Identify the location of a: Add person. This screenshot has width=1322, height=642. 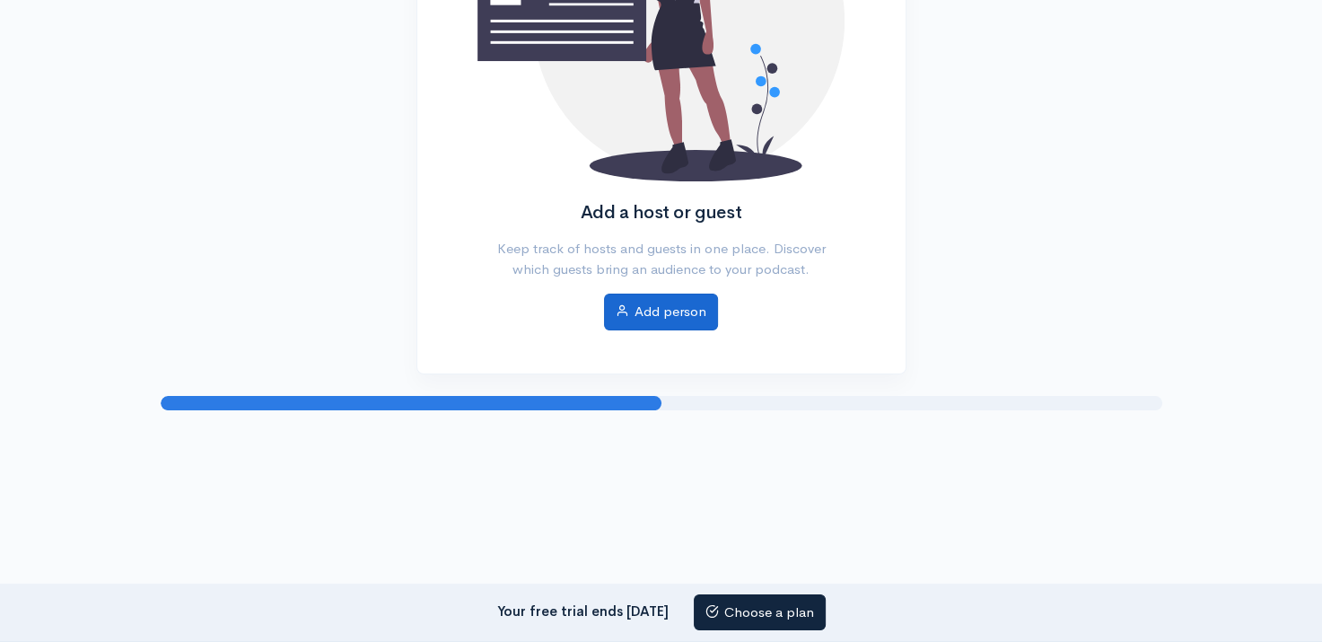
(660, 311).